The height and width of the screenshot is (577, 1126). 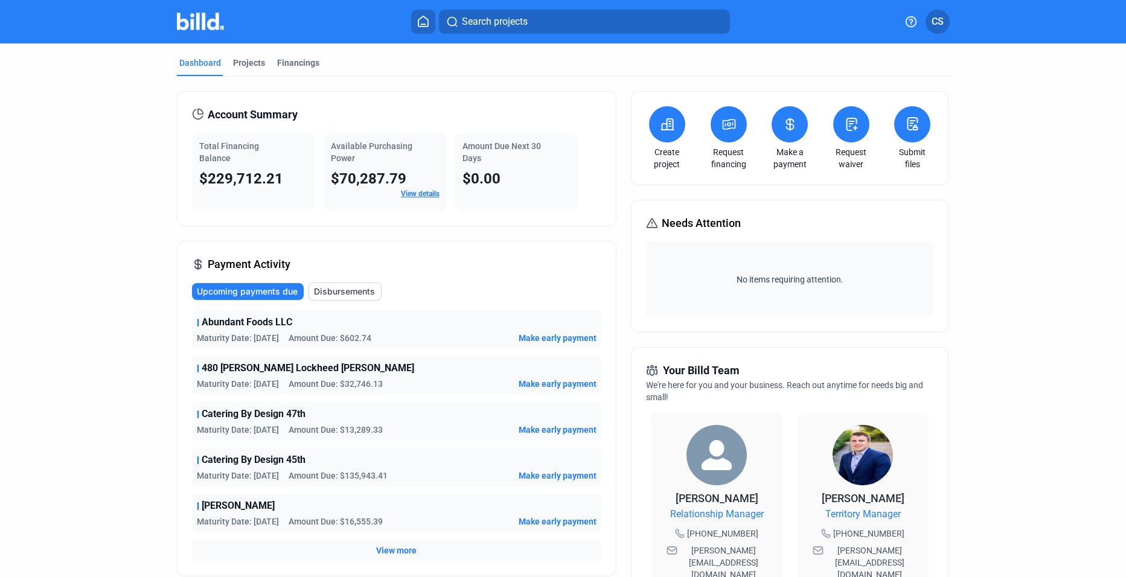 I want to click on span: View more, so click(x=396, y=550).